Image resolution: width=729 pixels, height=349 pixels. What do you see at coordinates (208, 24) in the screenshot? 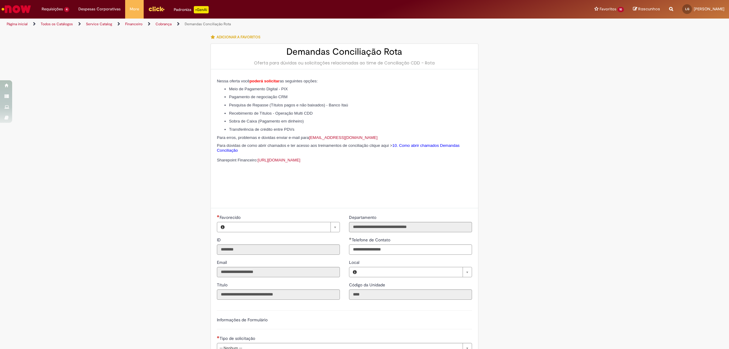
I see `a: Demandas Conciliação Rota` at bounding box center [208, 24].